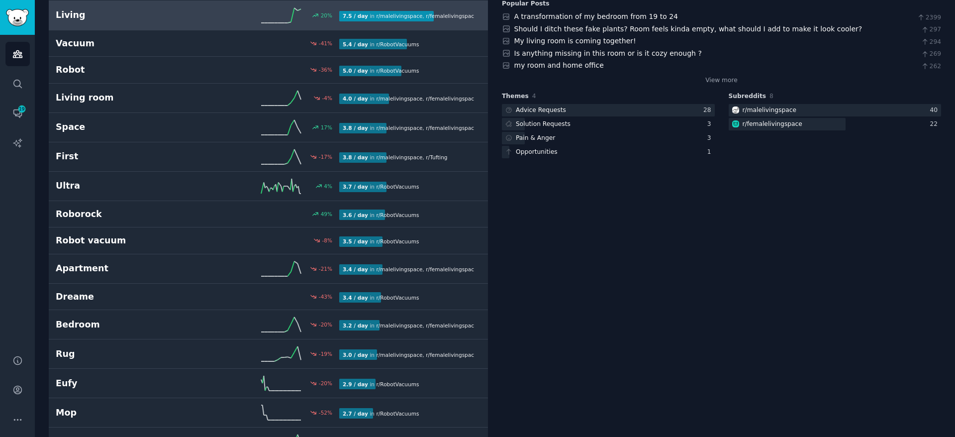 The image size is (955, 437). Describe the element at coordinates (126, 214) in the screenshot. I see `h2: Roborock` at that location.